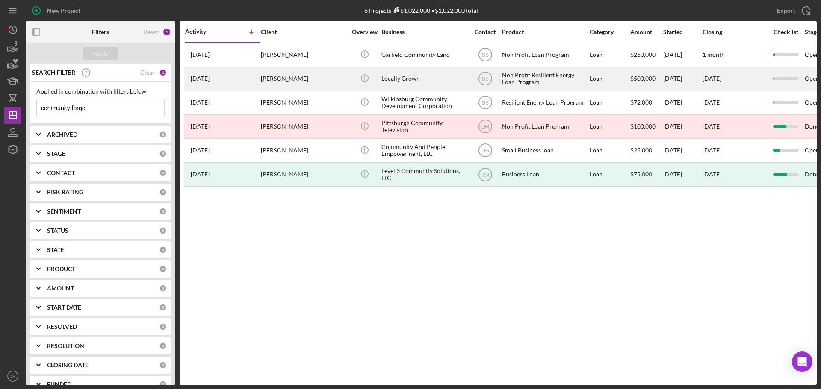 This screenshot has width=821, height=389. What do you see at coordinates (642, 54) in the screenshot?
I see `span: $250,000` at bounding box center [642, 54].